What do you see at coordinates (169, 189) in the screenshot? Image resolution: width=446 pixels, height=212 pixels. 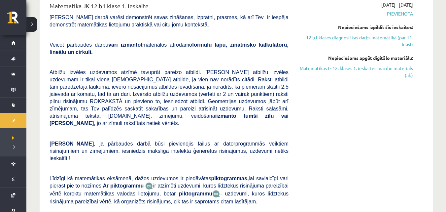 I see `span: ir atzīmēti uzdevumi, kuros līdztekus risinājuma pareizībai vērtē korektu matemātikas valodas lie...` at bounding box center [169, 189].